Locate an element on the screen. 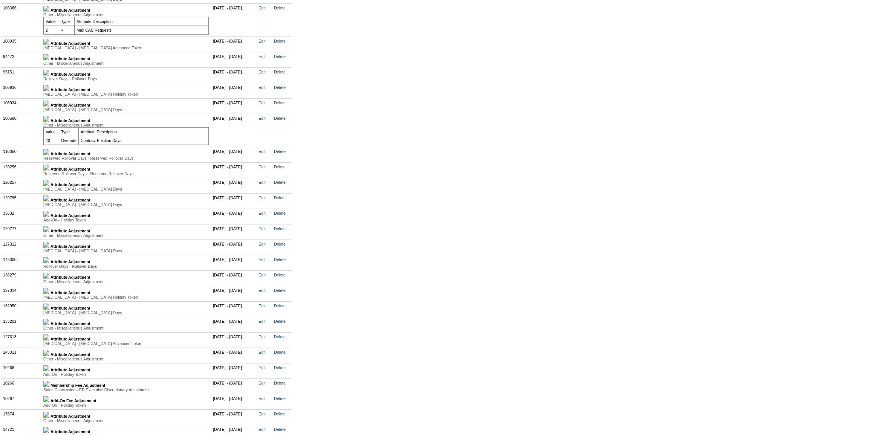 The image size is (872, 435). td: 108934 is located at coordinates (21, 106).